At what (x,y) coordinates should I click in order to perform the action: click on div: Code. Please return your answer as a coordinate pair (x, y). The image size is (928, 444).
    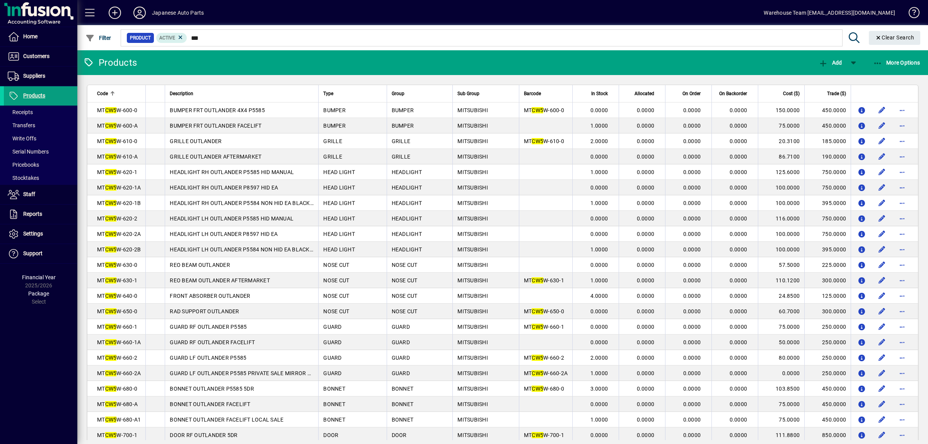
    Looking at the image, I should click on (119, 94).